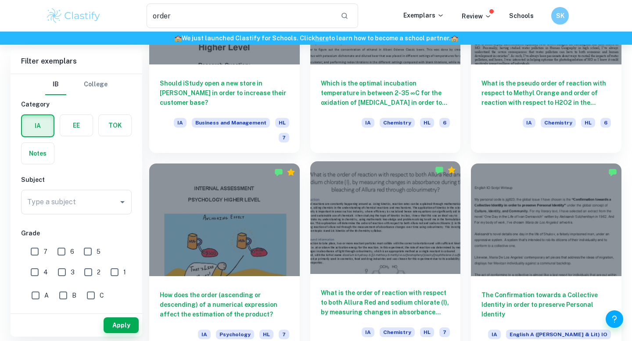 The width and height of the screenshot is (632, 341). What do you see at coordinates (122, 202) in the screenshot?
I see `button: Open` at bounding box center [122, 202].